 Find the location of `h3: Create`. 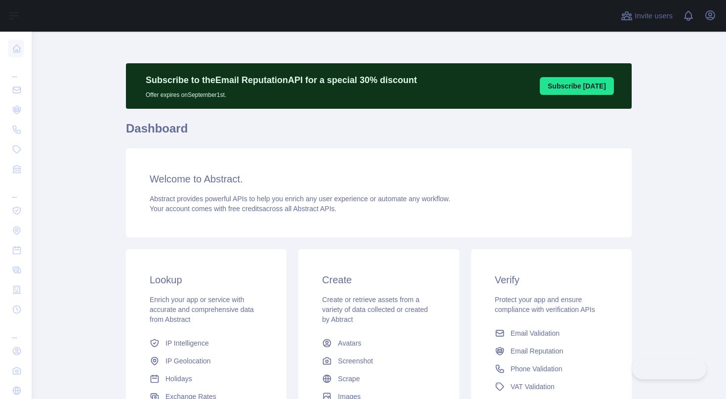

h3: Create is located at coordinates (379, 280).